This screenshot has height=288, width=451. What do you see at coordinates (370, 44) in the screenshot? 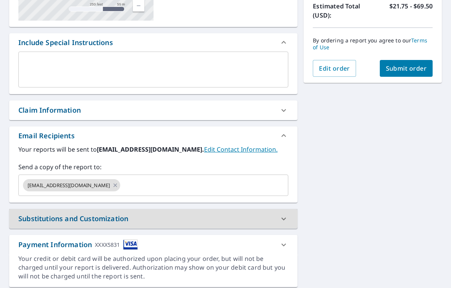
I see `a: Terms of Use` at bounding box center [370, 44].